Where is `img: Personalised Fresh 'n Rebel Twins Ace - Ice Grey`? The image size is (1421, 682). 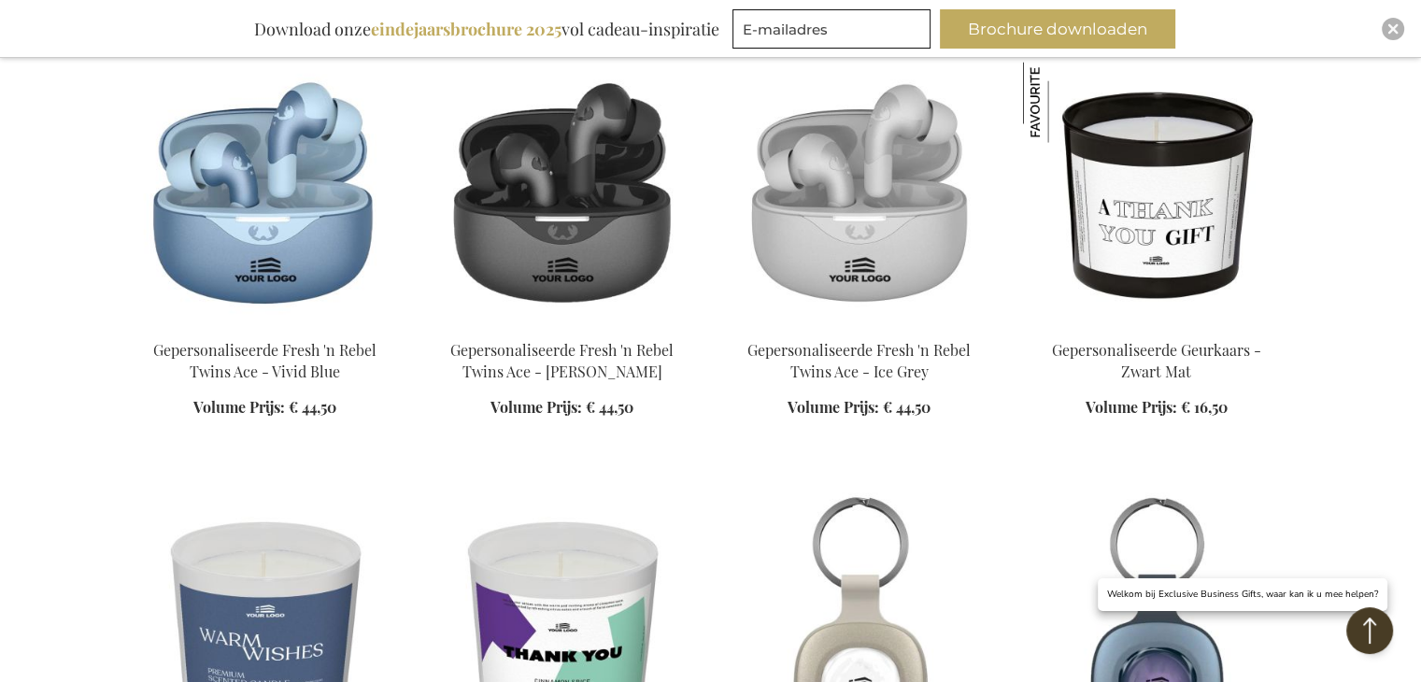
img: Personalised Fresh 'n Rebel Twins Ace - Ice Grey is located at coordinates (860, 193).